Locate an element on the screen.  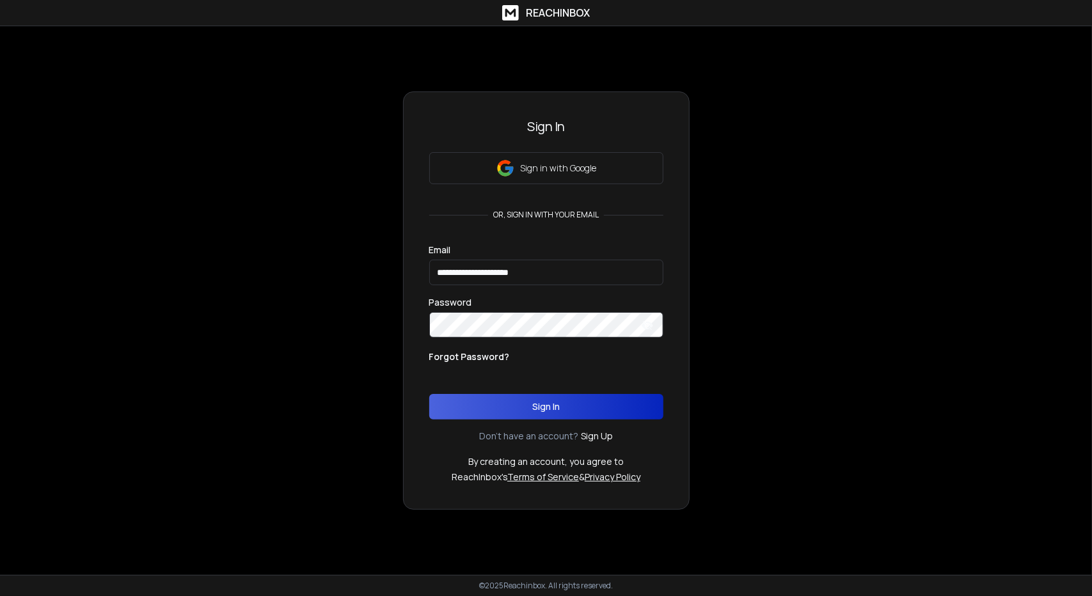
img: tab_keywords_by_traffic_grey.svg is located at coordinates (132, 79).